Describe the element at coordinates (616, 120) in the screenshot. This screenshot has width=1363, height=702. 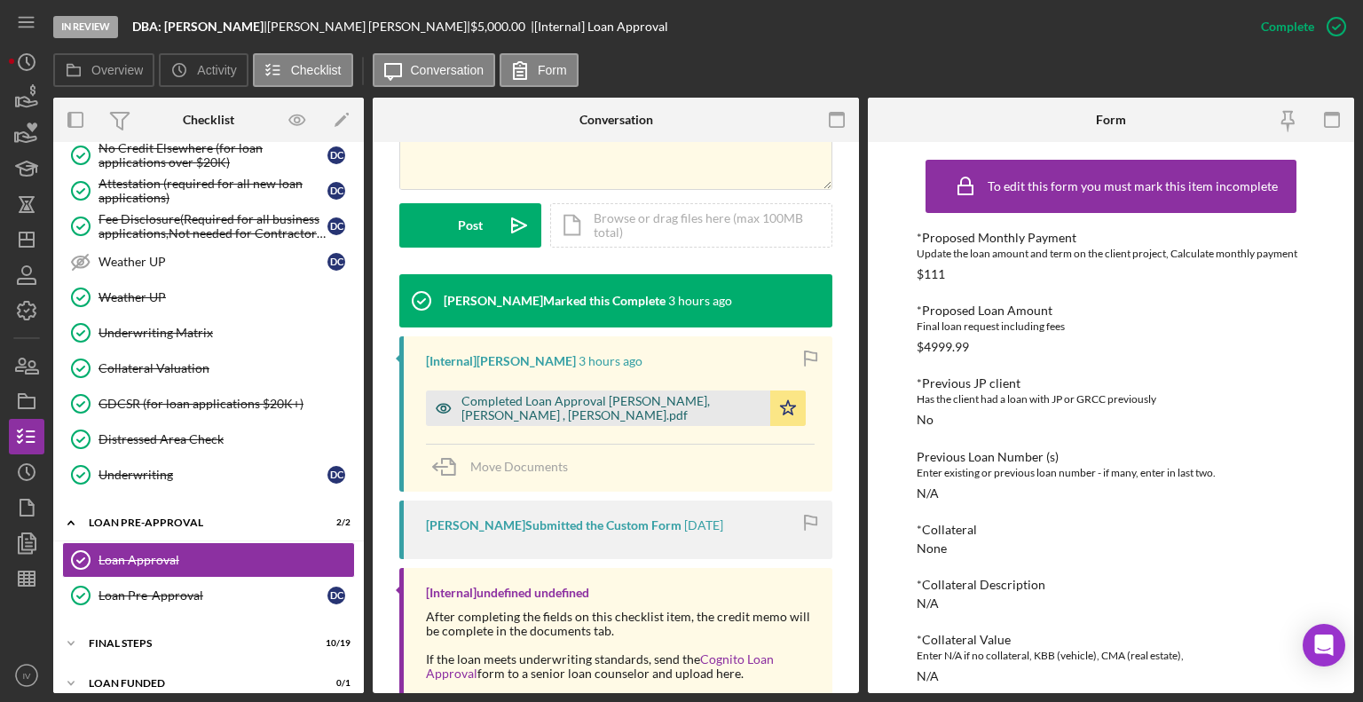
I see `div: Conversation` at that location.